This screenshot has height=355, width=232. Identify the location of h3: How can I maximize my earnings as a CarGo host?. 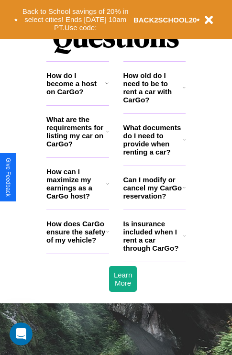
(76, 184).